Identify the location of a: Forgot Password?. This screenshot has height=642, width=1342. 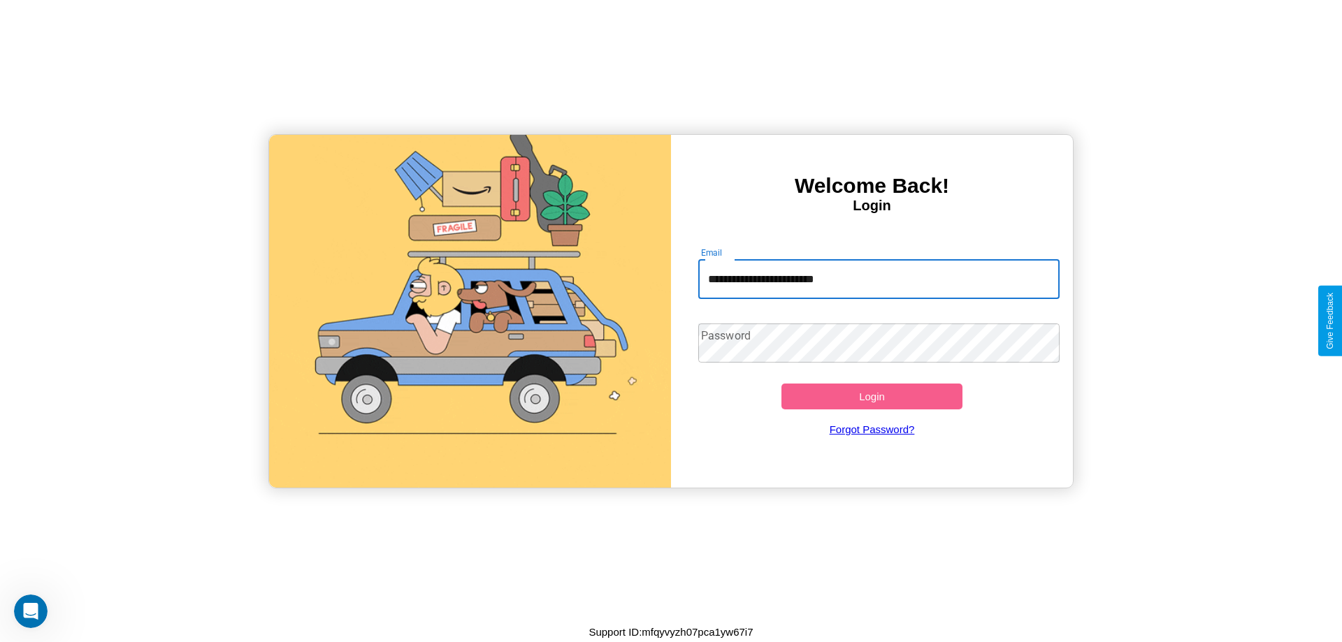
(872, 429).